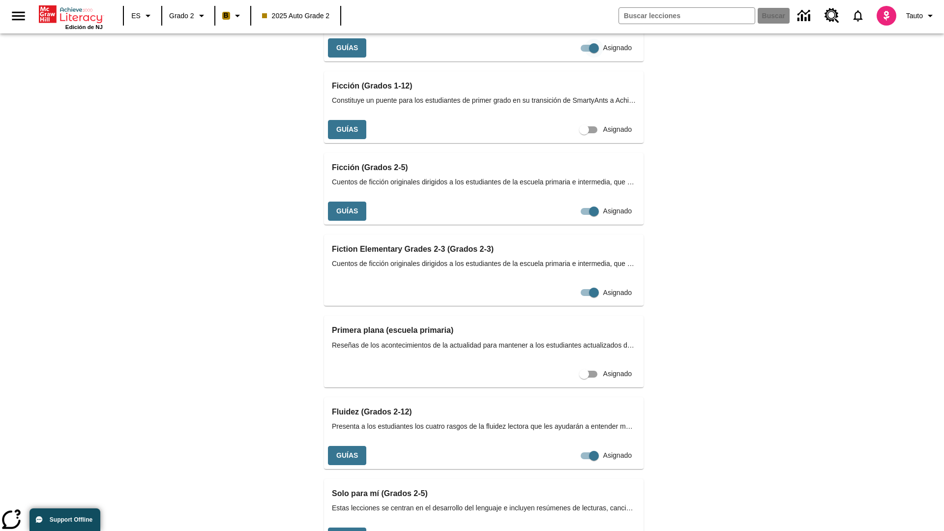 This screenshot has height=531, width=944. I want to click on button: Abrir el menú lateral, so click(18, 16).